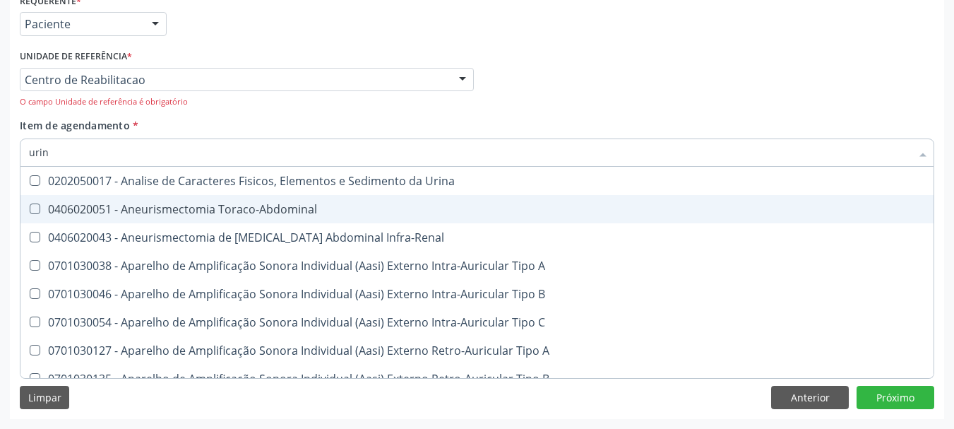  Describe the element at coordinates (470, 153) in the screenshot. I see `input: Buscar por procedimentos` at that location.